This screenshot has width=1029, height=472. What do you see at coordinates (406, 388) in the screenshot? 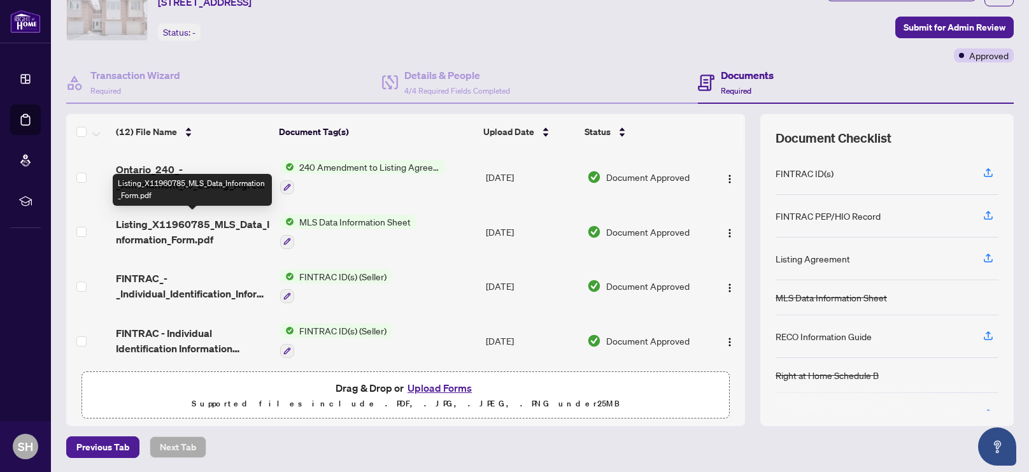
I see `span: Drag & Drop or` at bounding box center [406, 388].